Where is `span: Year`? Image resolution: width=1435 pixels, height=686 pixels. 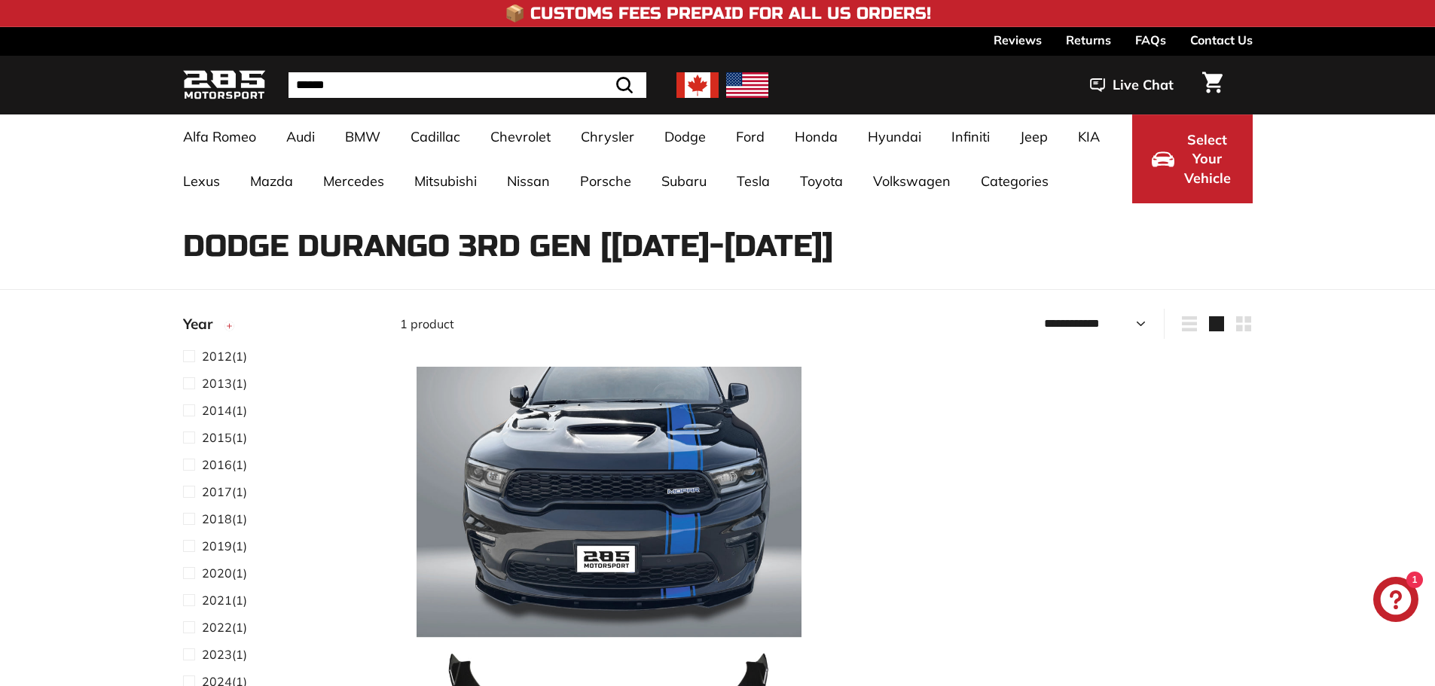 span: Year is located at coordinates (203, 324).